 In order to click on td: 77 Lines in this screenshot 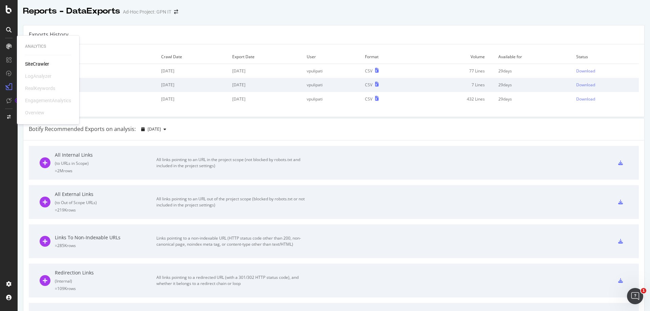, I will do `click(454, 71)`.